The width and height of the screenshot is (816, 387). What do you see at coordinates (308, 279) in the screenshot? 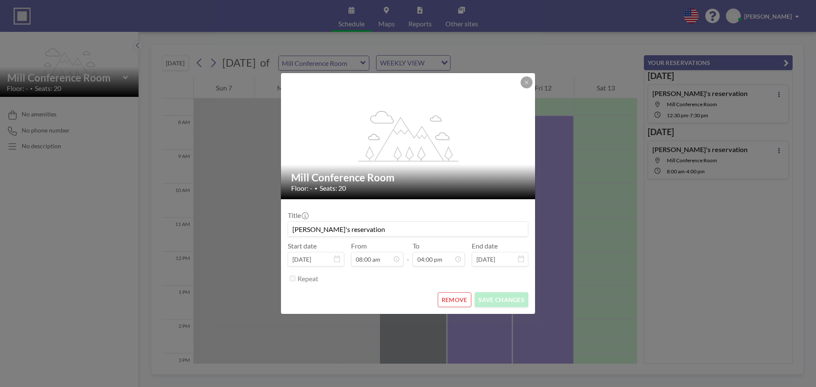
I see `label: Repeat` at bounding box center [308, 279].